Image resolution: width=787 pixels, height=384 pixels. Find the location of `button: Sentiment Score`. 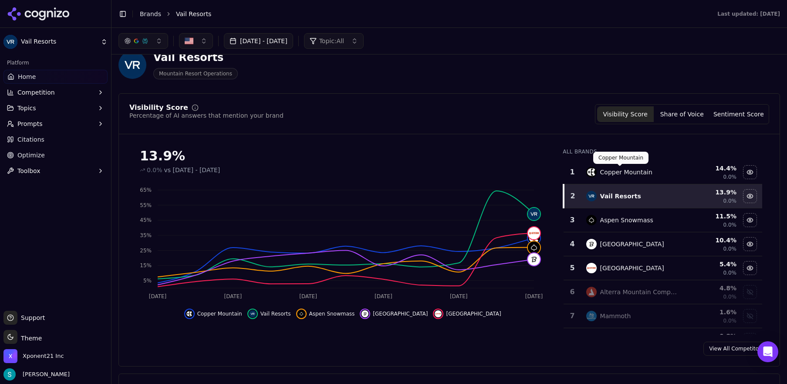

button: Sentiment Score is located at coordinates (739, 114).